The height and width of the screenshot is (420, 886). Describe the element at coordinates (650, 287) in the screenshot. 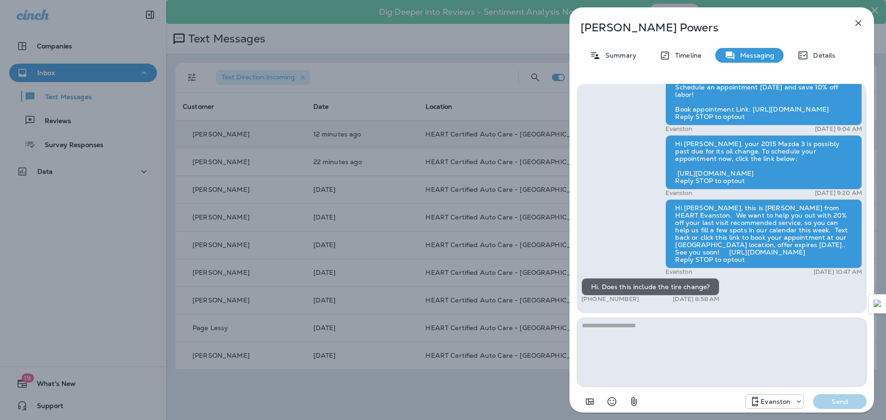

I see `div: Hi. Does this include the tire change?` at that location.